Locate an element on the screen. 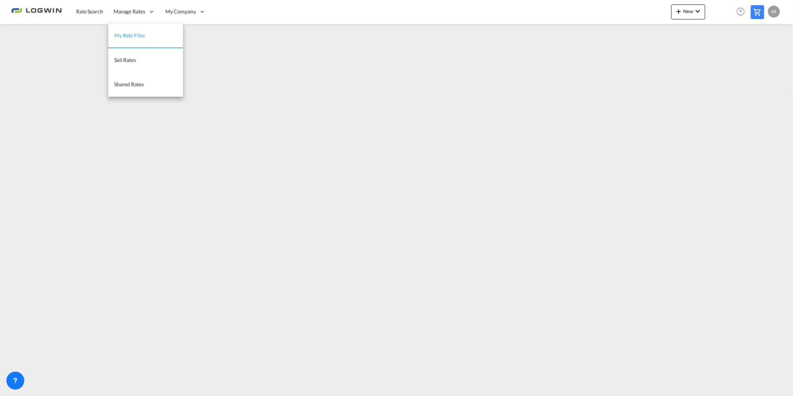 This screenshot has width=793, height=396. span: My Company is located at coordinates (181, 12).